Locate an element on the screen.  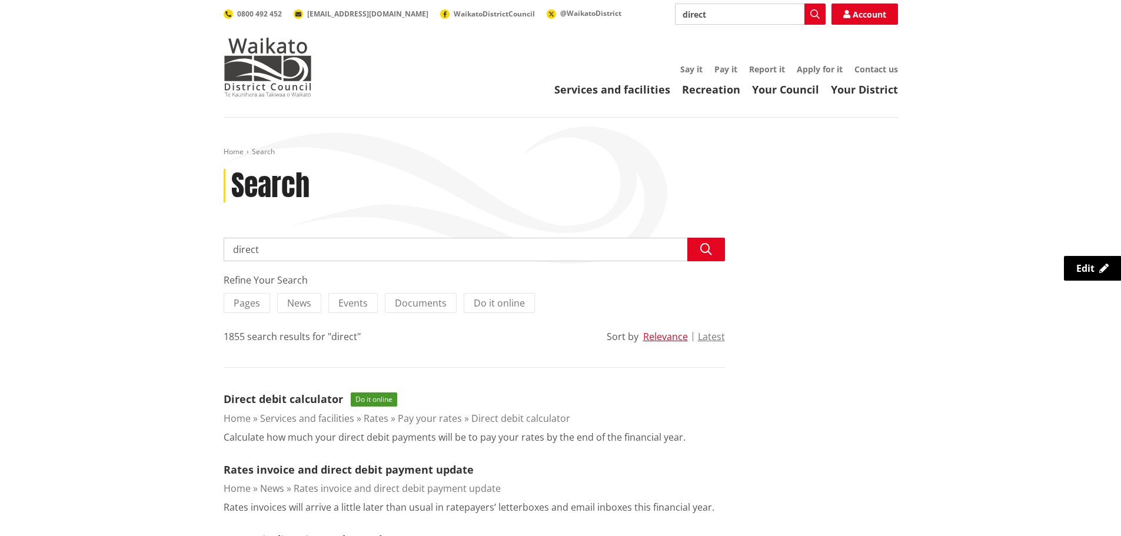
span: 0800 492 452 is located at coordinates (260, 14).